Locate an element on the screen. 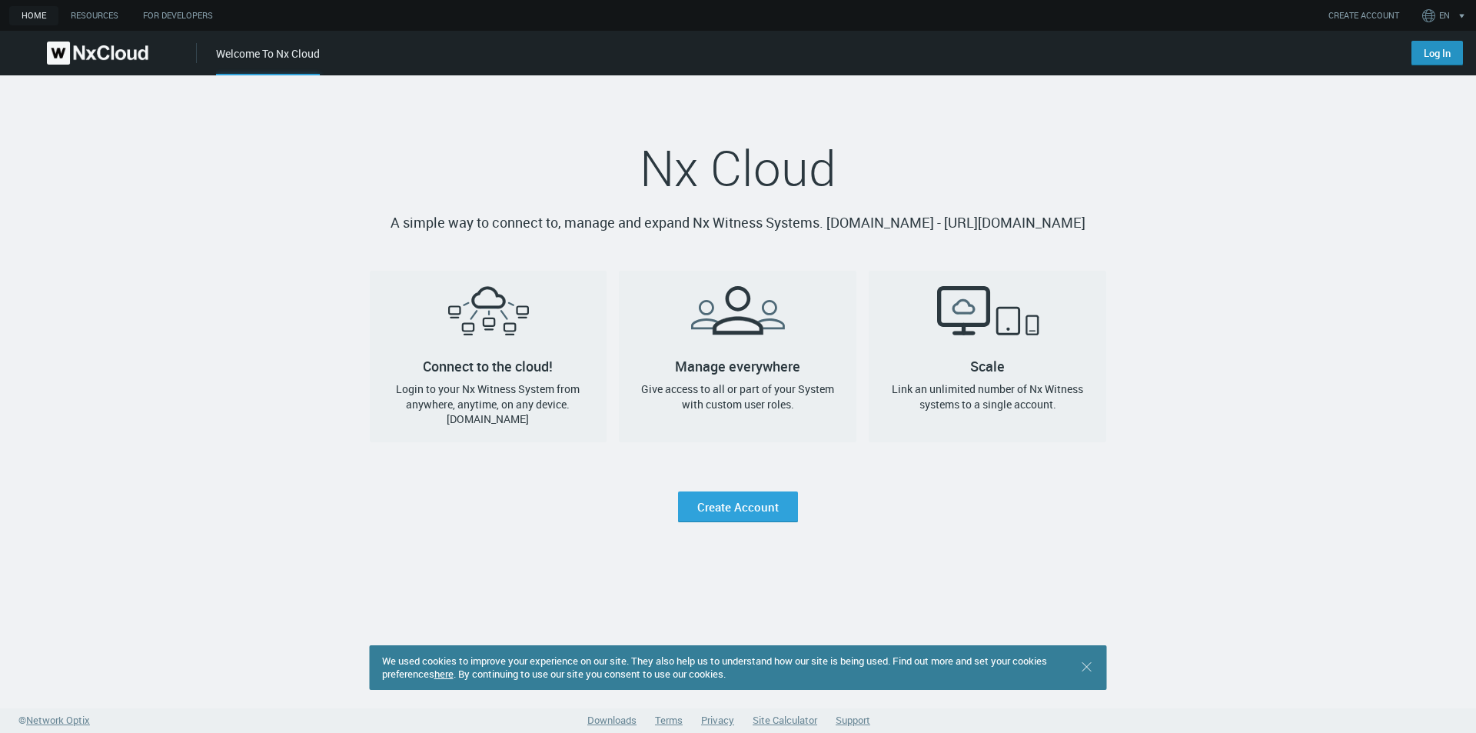 Image resolution: width=1476 pixels, height=733 pixels. img: Nx Cloud logo is located at coordinates (98, 53).